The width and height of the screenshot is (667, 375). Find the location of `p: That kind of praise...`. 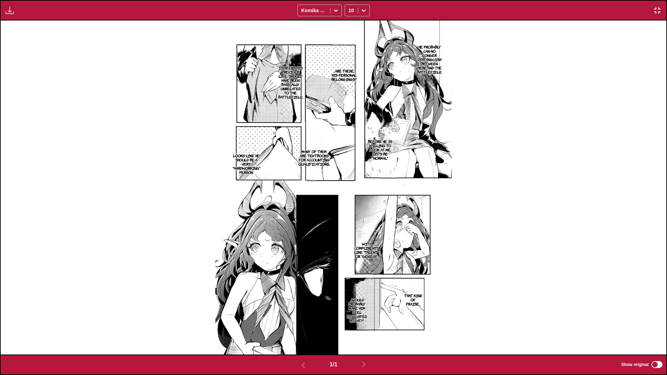

p: That kind of praise... is located at coordinates (413, 300).